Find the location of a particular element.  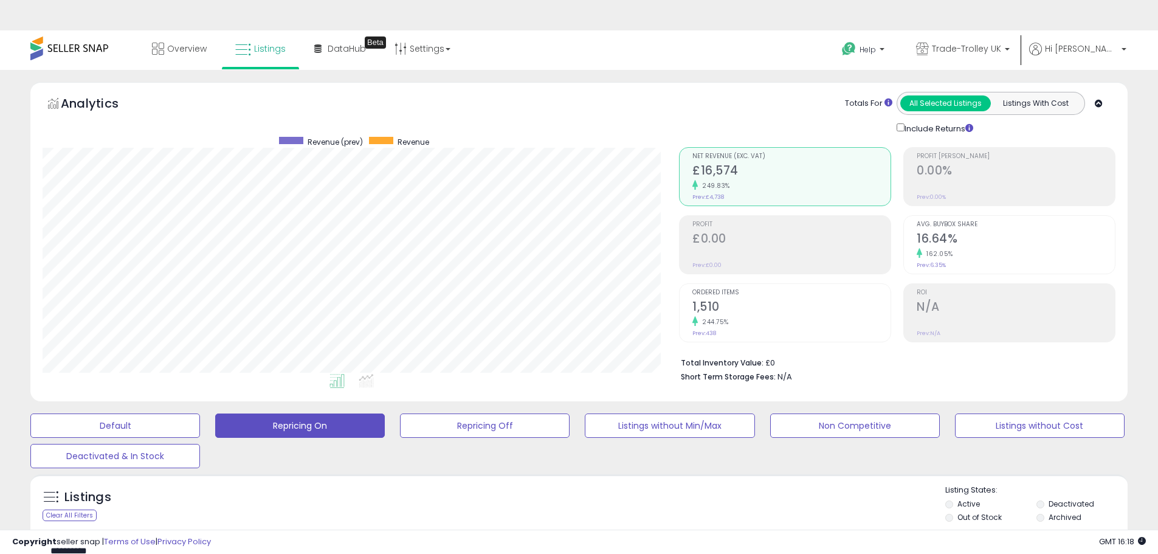

button: Repricing Off is located at coordinates (484, 425).